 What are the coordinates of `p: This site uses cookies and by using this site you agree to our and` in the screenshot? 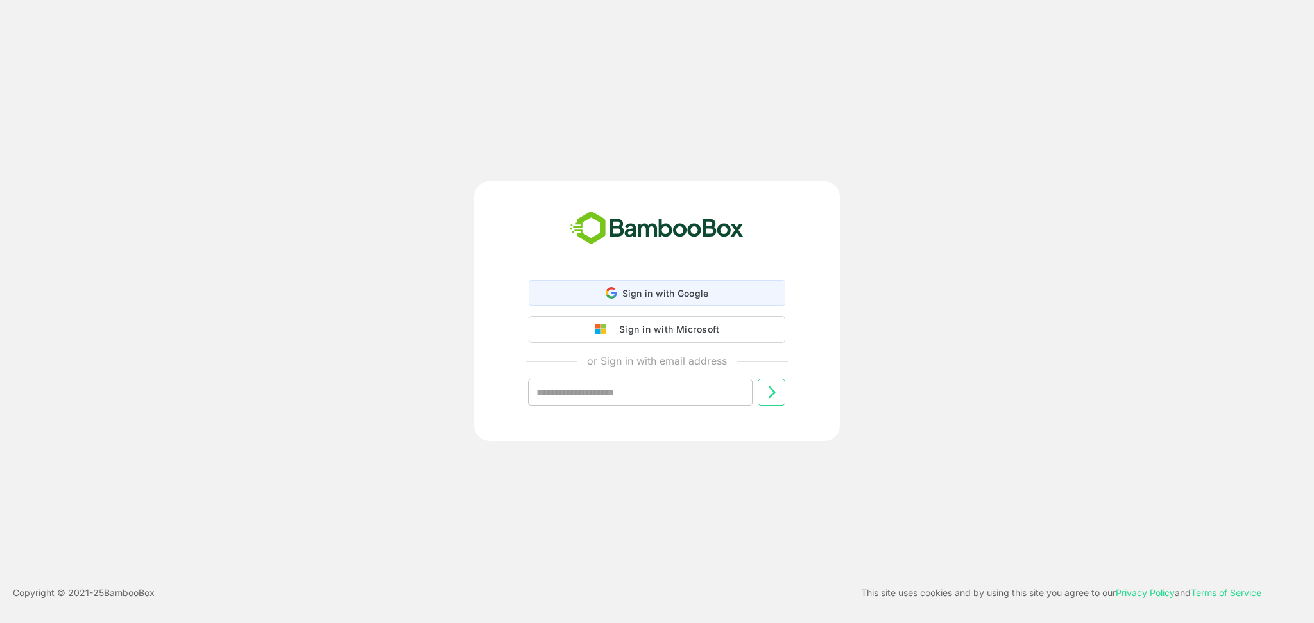 It's located at (1061, 593).